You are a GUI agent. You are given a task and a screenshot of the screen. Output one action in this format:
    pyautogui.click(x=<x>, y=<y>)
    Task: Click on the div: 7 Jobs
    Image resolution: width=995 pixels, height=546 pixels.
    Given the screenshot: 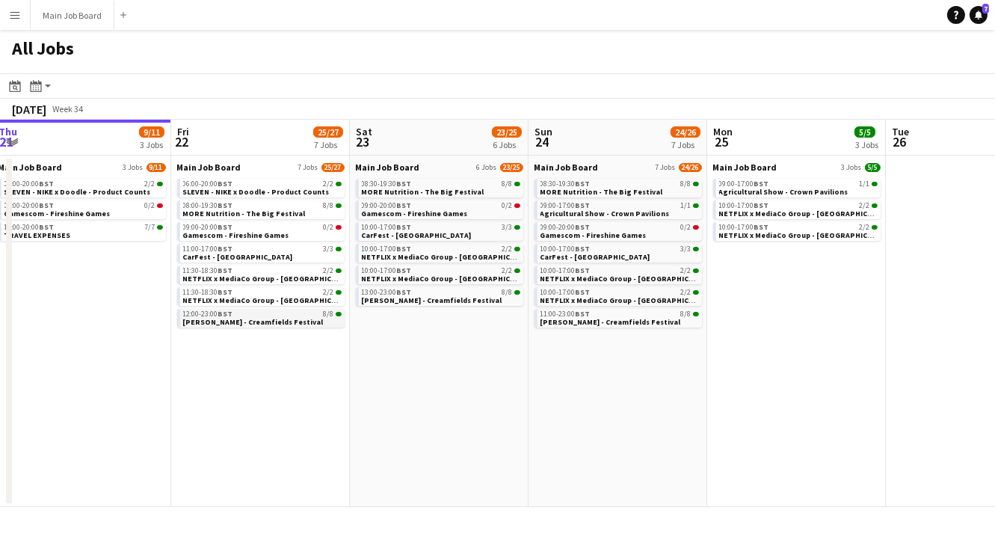 What is the action you would take?
    pyautogui.click(x=328, y=144)
    